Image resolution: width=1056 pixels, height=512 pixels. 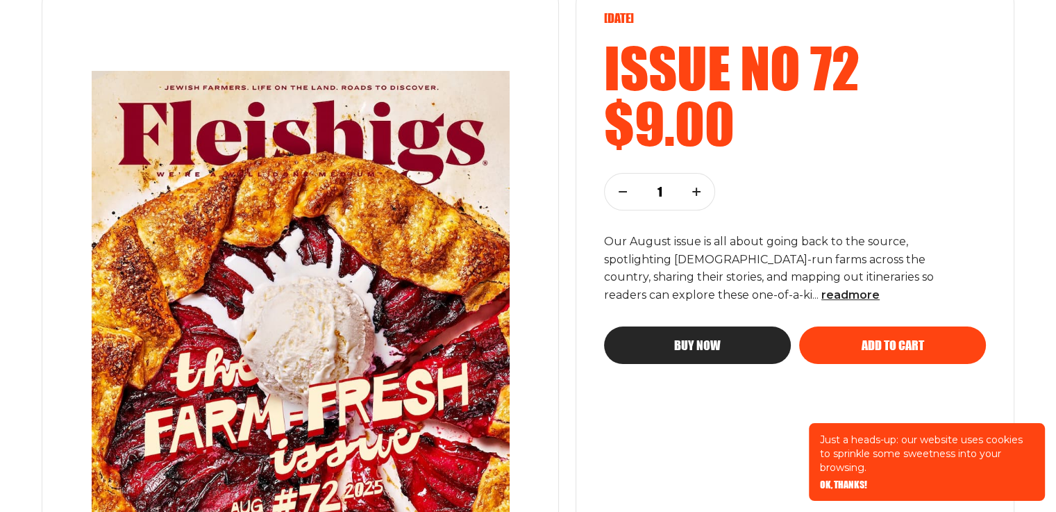 What do you see at coordinates (851, 294) in the screenshot?
I see `span: read more` at bounding box center [851, 294].